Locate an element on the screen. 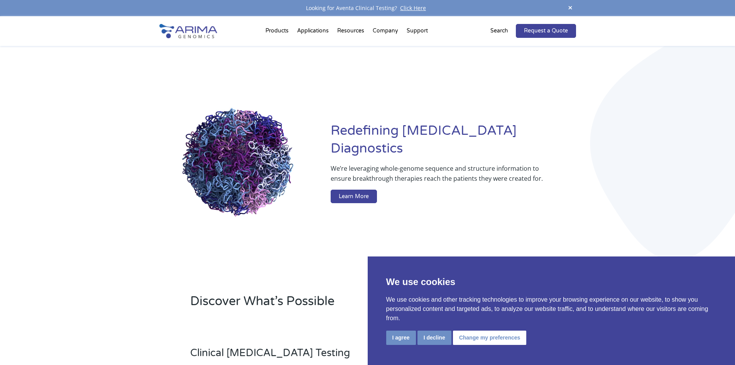 This screenshot has width=735, height=365. div: Chat Widget is located at coordinates (716, 346).